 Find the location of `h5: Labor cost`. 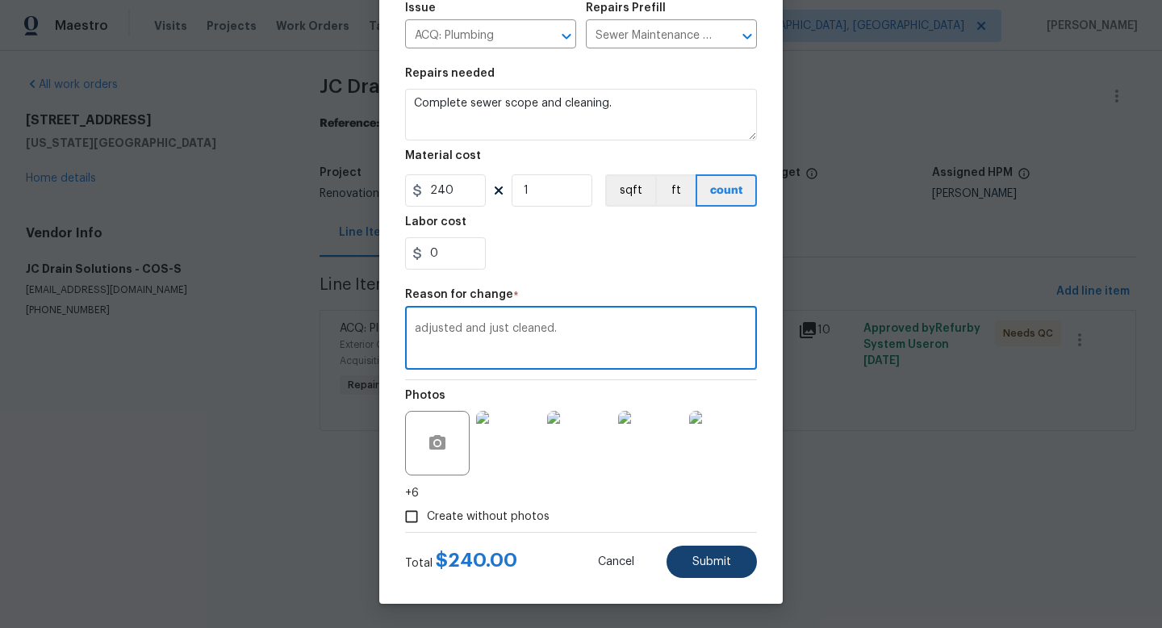

h5: Labor cost is located at coordinates (436, 222).